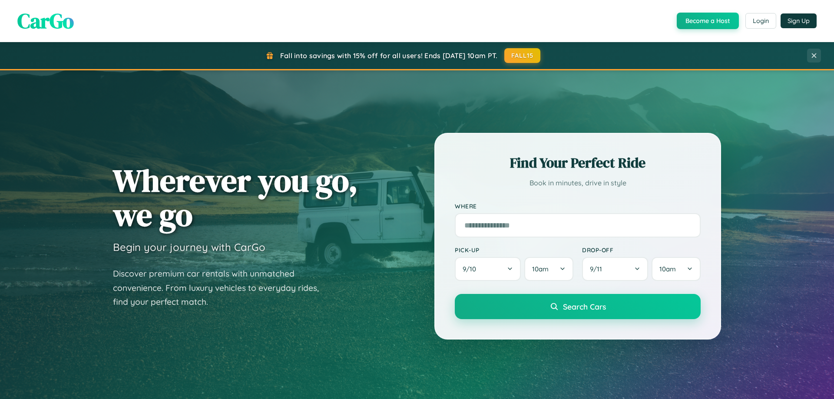 The height and width of the screenshot is (399, 834). Describe the element at coordinates (471, 269) in the screenshot. I see `span: 9 / 10` at that location.